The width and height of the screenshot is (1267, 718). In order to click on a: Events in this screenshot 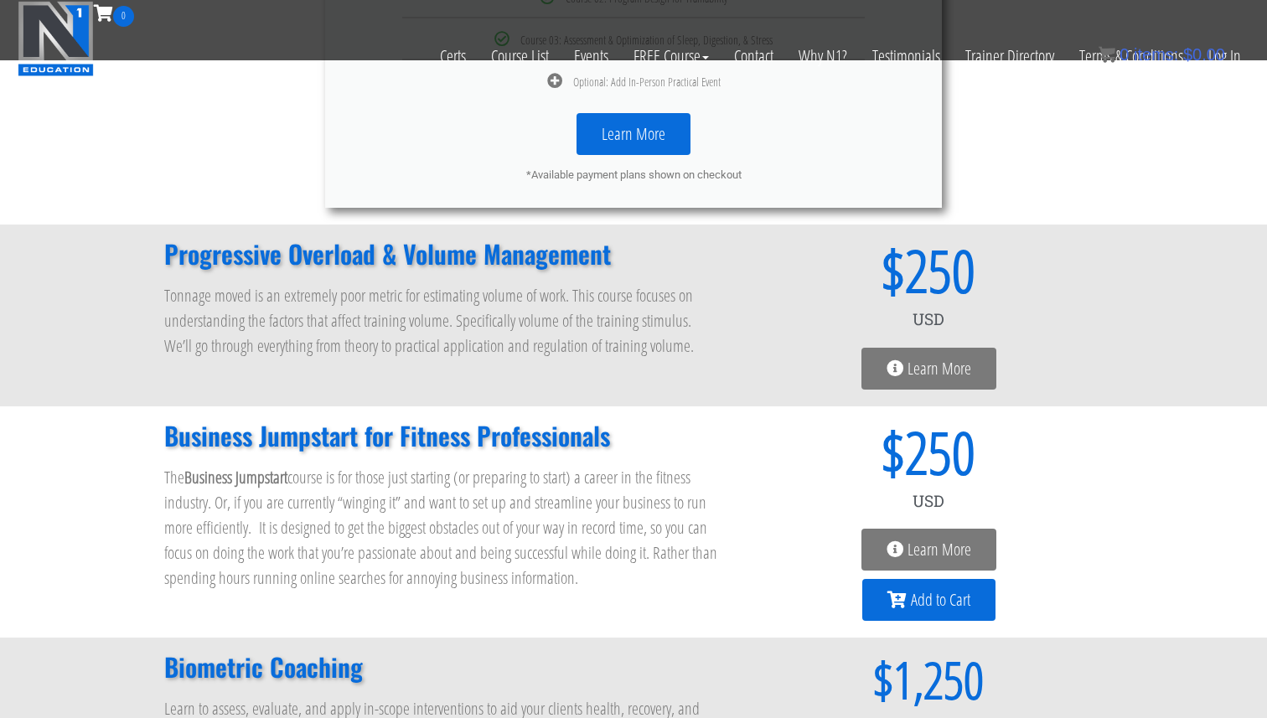, I will do `click(591, 56)`.